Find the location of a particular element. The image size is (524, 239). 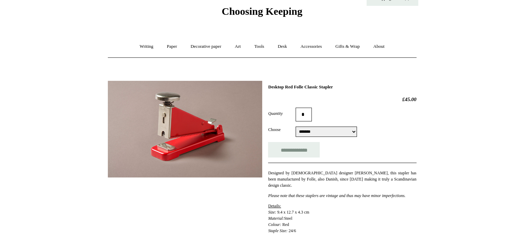

a: Paper is located at coordinates (172, 47).